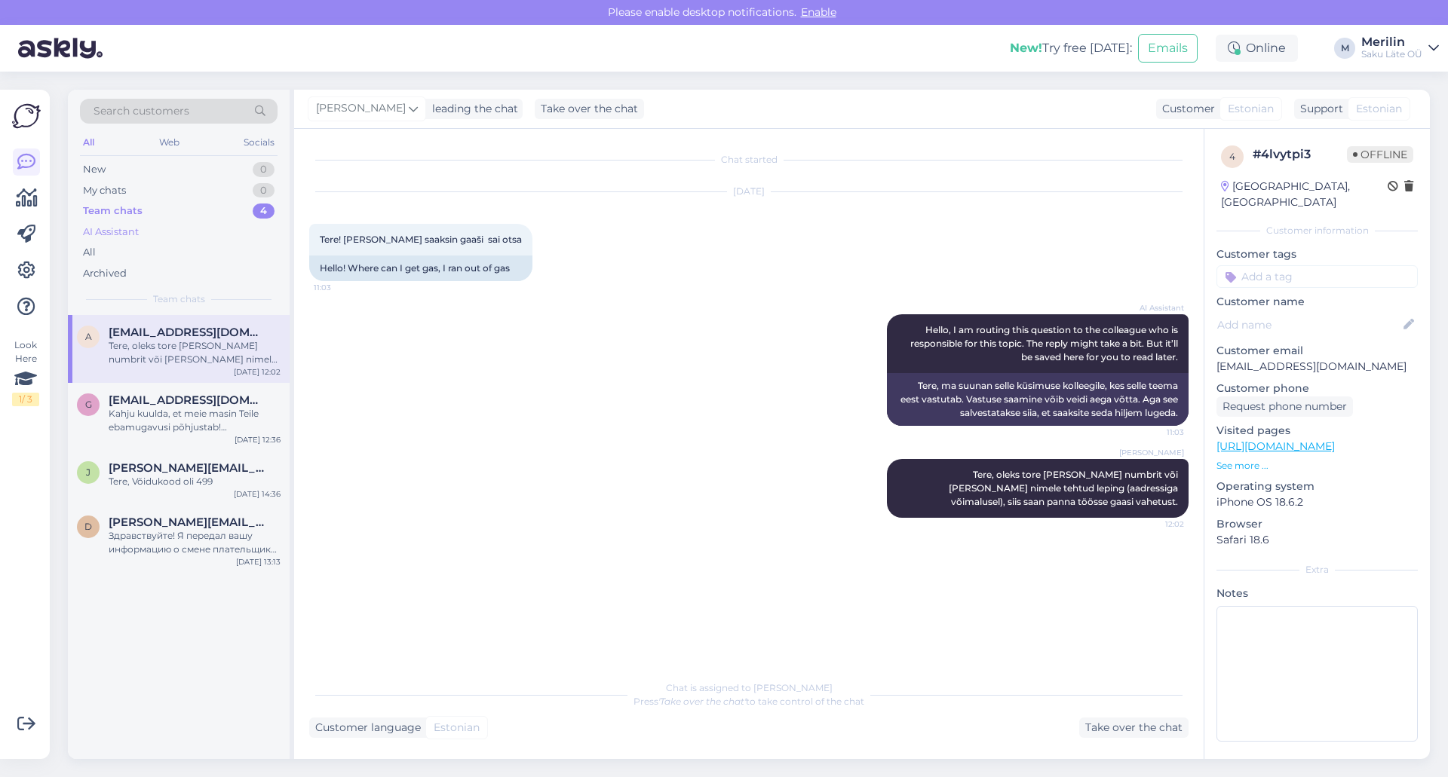 This screenshot has height=777, width=1448. I want to click on p: See more ..., so click(1316, 466).